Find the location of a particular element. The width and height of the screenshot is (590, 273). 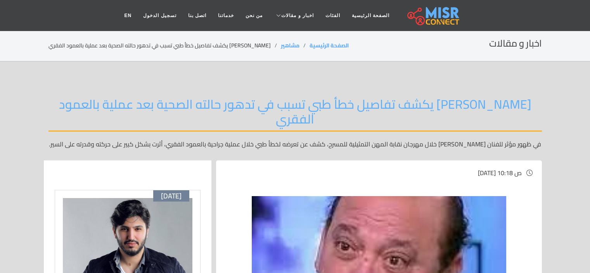

a: من نحن is located at coordinates (254, 16).